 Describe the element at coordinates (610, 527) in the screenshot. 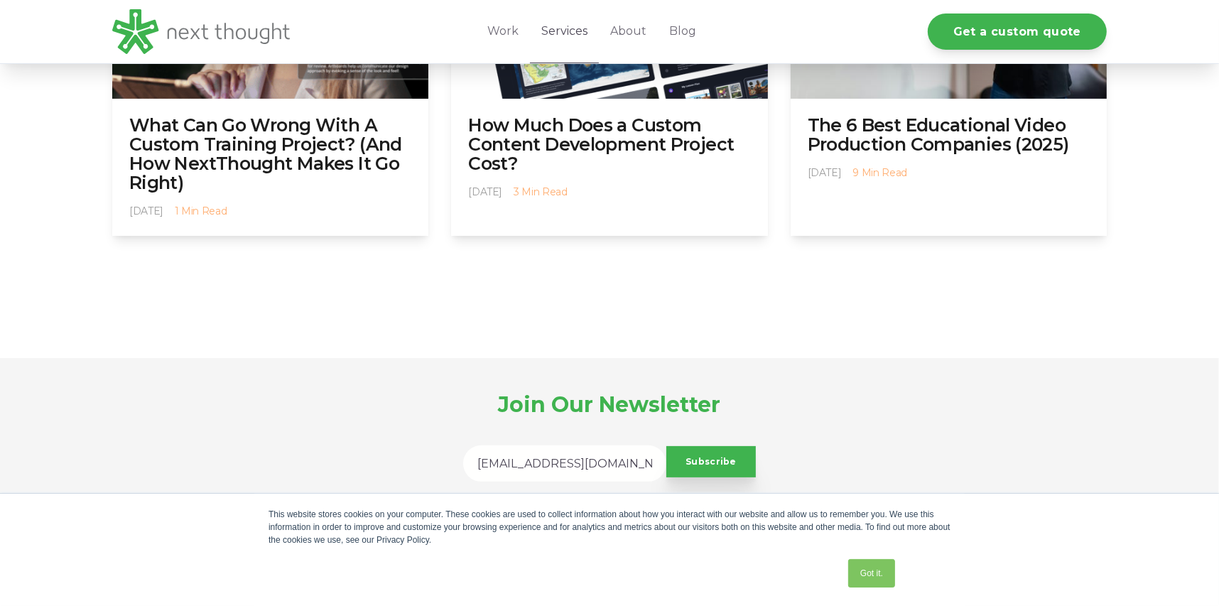

I see `div: This website stores cookies on your computer. These cookies are used to collect information about...` at that location.